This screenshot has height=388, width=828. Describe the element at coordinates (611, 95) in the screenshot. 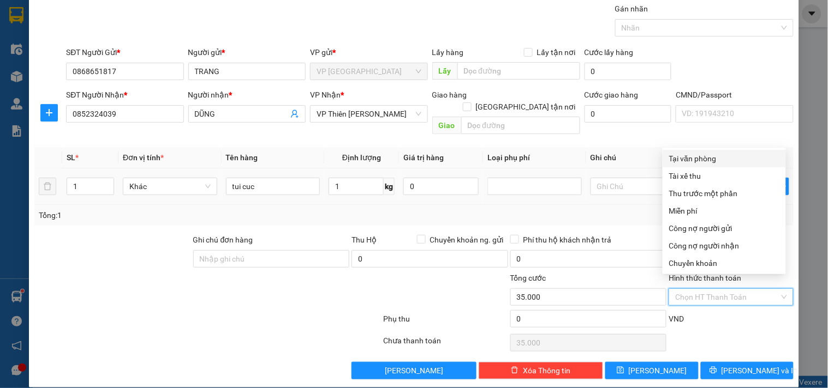

I see `label: Cước giao hàng` at that location.